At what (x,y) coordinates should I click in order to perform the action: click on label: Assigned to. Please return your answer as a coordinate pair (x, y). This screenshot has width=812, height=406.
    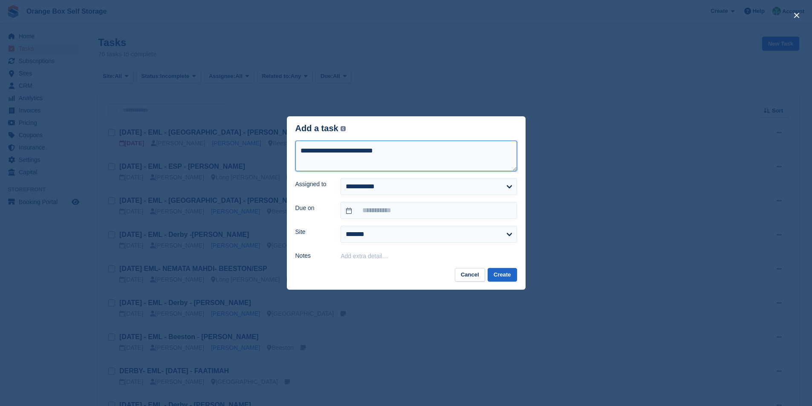
    Looking at the image, I should click on (313, 184).